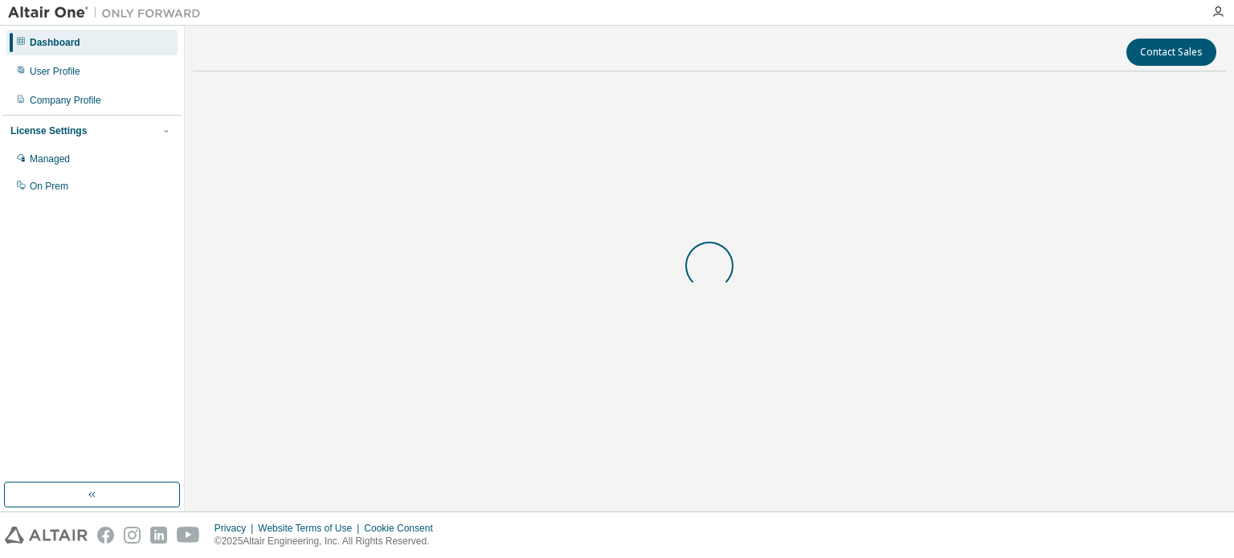 This screenshot has height=558, width=1234. I want to click on img: youtube.svg, so click(188, 535).